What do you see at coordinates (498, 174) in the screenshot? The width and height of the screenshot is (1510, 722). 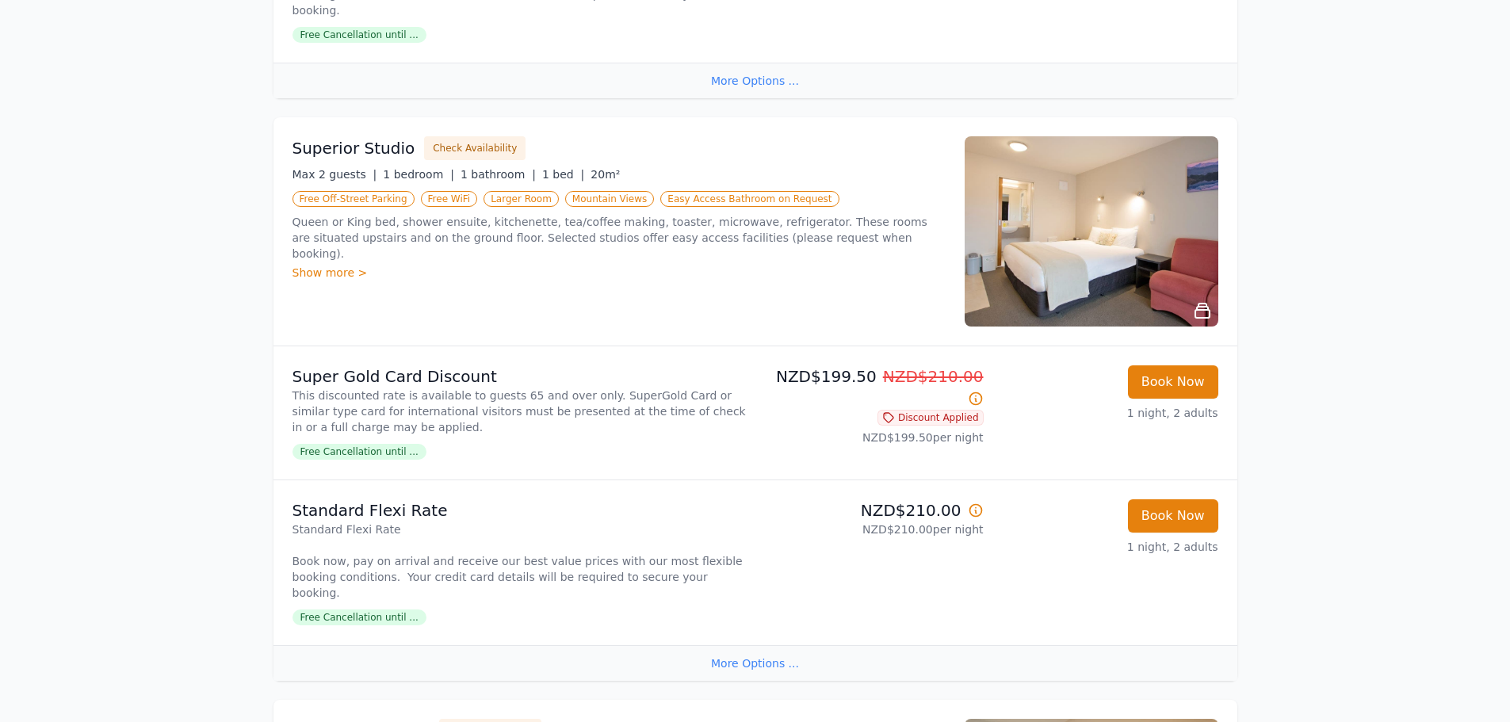 I see `span: 1 bathroom |` at bounding box center [498, 174].